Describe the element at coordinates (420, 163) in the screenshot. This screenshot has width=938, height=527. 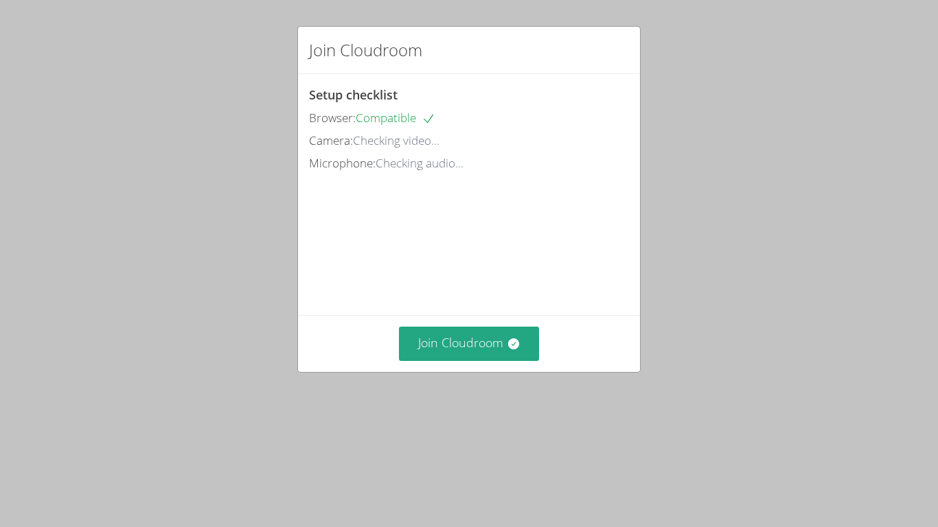
I see `span: Checking audio...` at that location.